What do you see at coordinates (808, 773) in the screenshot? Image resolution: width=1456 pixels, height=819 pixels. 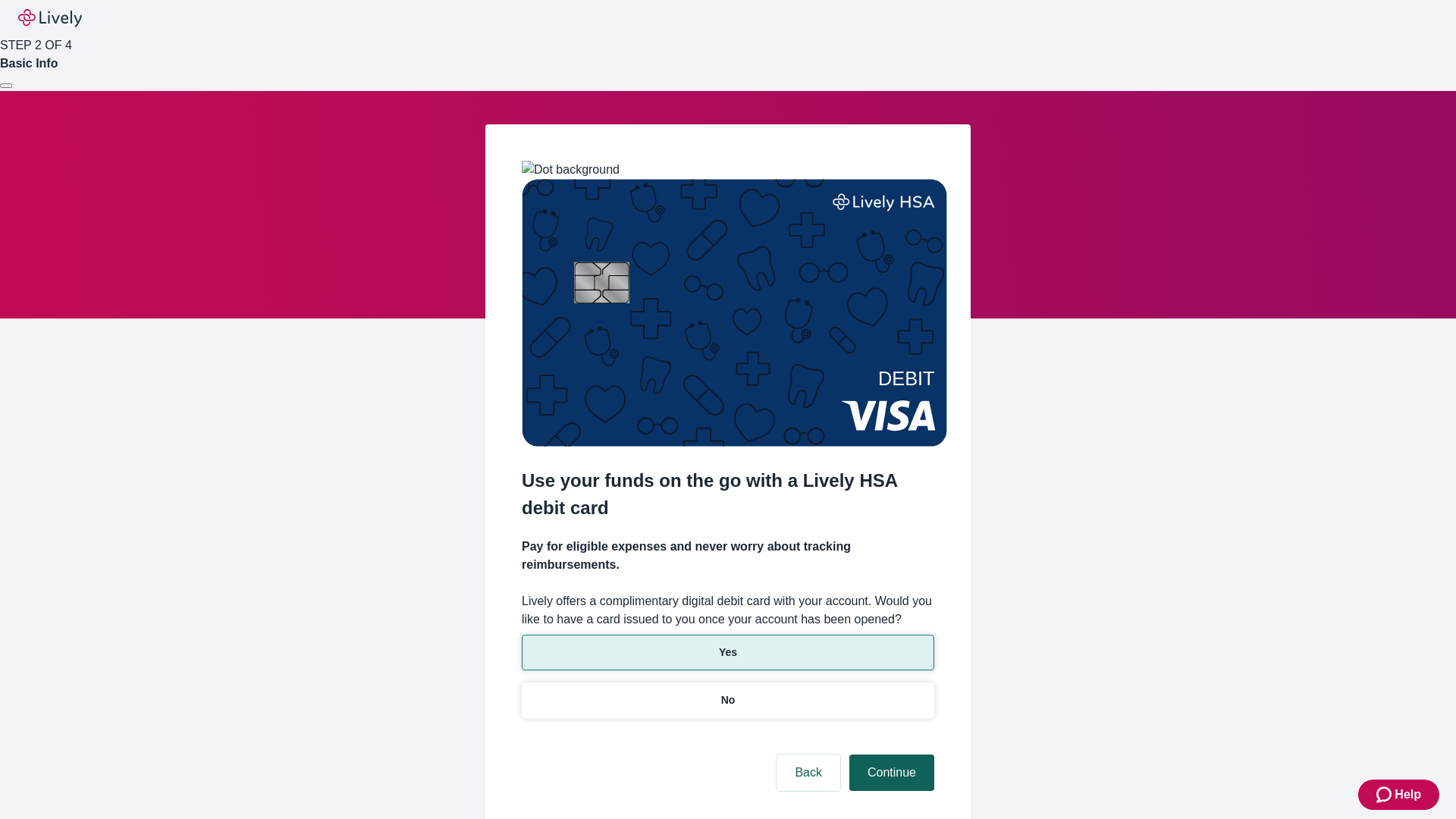 I see `button: Back` at bounding box center [808, 773].